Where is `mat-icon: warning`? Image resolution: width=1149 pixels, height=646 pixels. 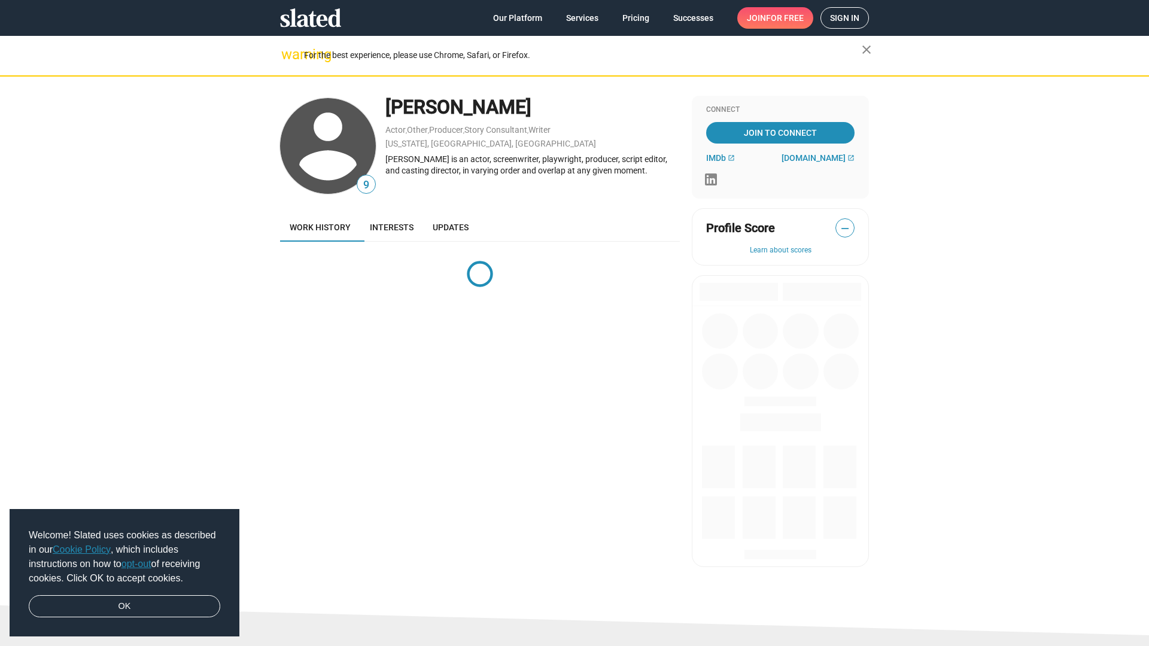
mat-icon: warning is located at coordinates (288, 54).